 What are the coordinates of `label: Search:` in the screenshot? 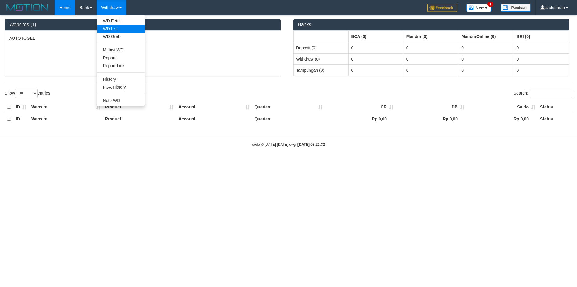 It's located at (543, 93).